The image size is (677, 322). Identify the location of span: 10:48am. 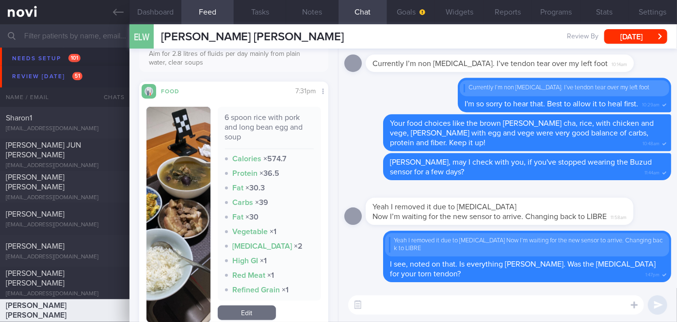
(651, 142).